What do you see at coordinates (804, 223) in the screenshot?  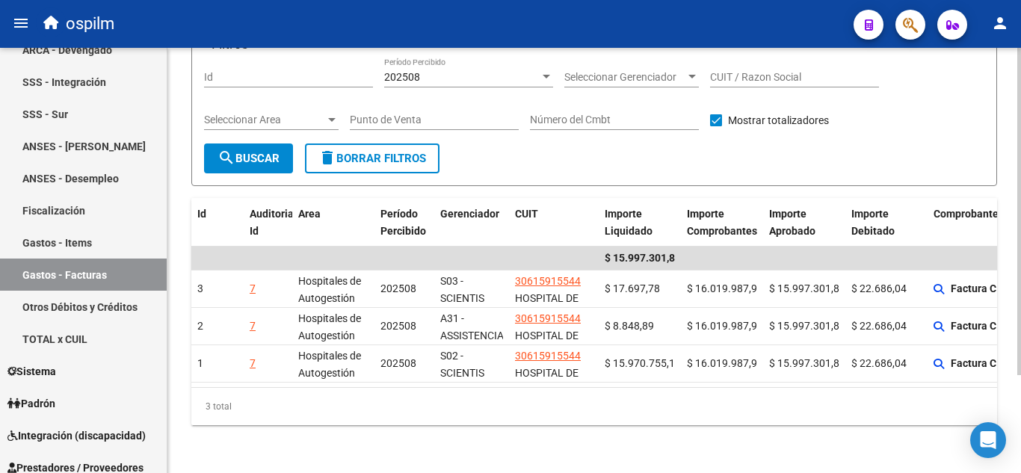 I see `datatable-header-cell: Importe Aprobado` at bounding box center [804, 223].